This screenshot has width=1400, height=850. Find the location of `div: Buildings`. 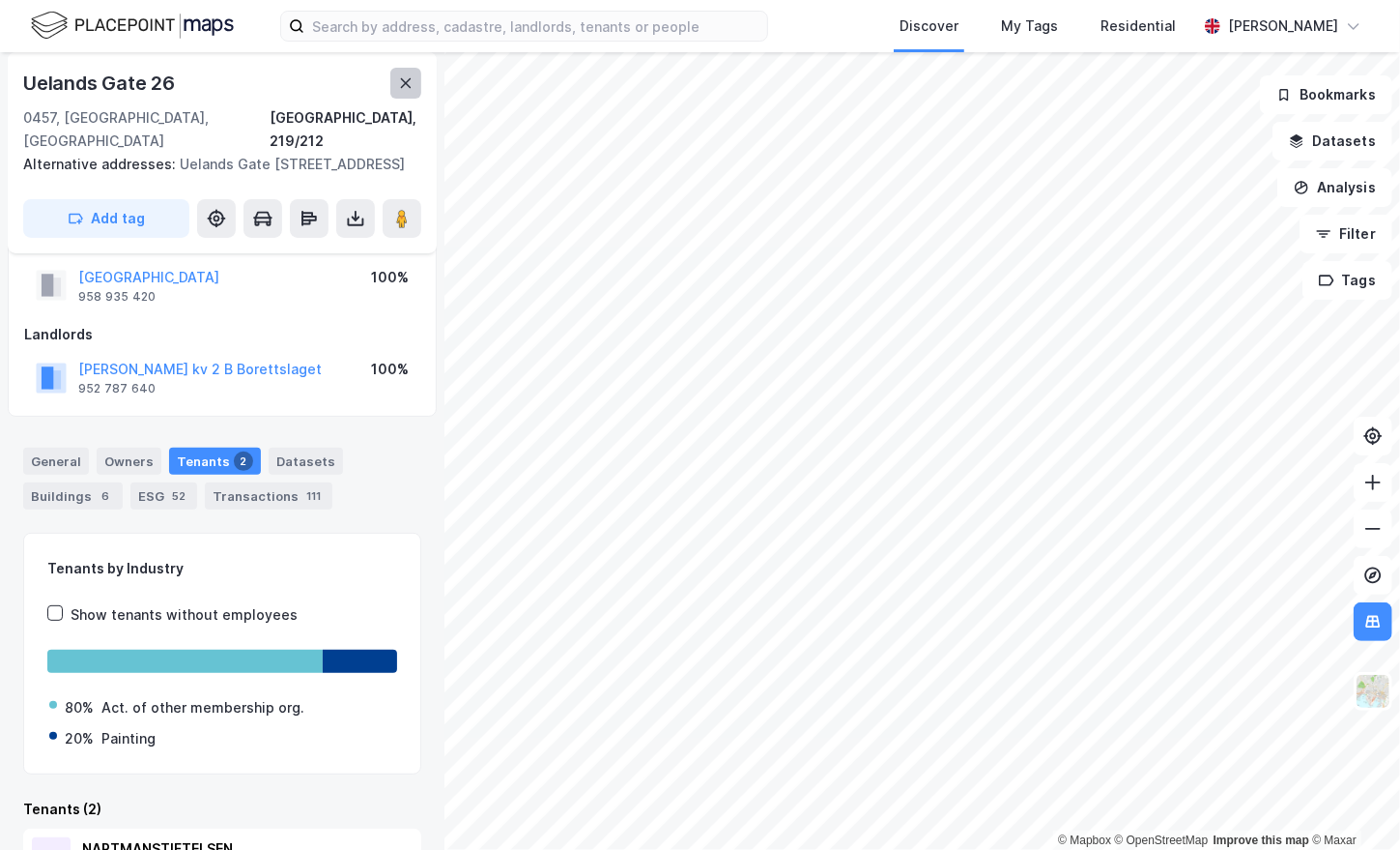

div: Buildings is located at coordinates (73, 496).